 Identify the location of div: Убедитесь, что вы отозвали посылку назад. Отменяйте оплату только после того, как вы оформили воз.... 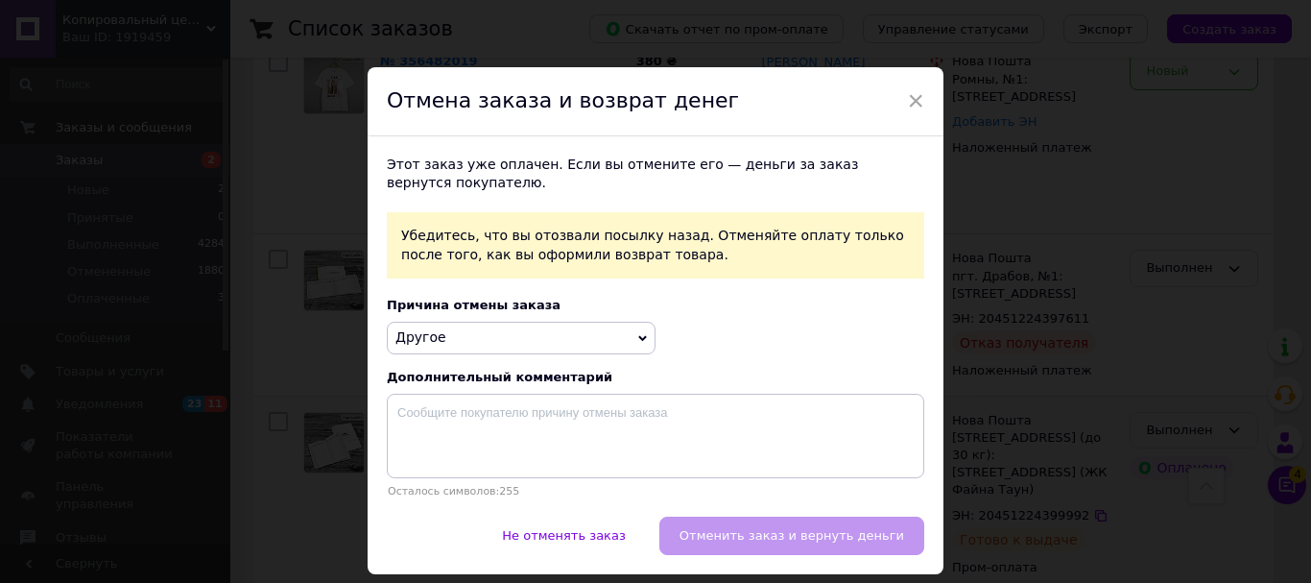
(656, 245).